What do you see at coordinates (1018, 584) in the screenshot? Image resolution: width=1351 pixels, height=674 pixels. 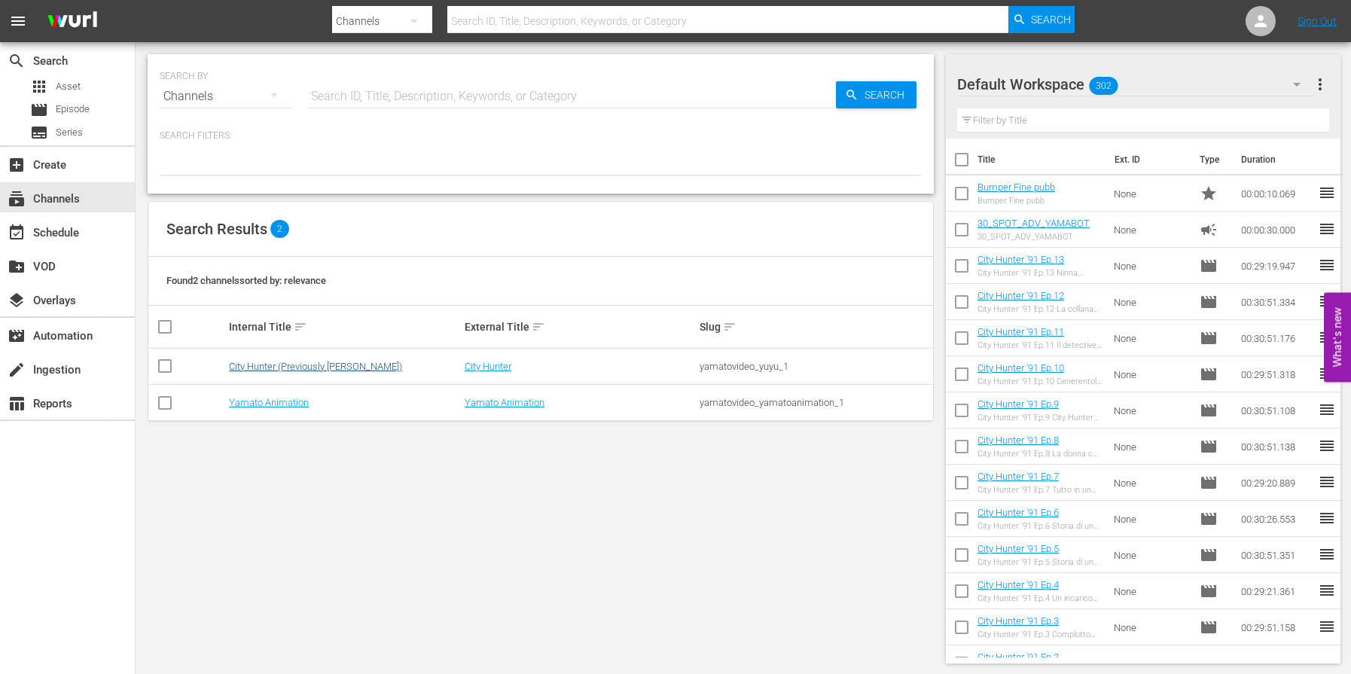 I see `a: City Hunter '91 Ep.4` at bounding box center [1018, 584].